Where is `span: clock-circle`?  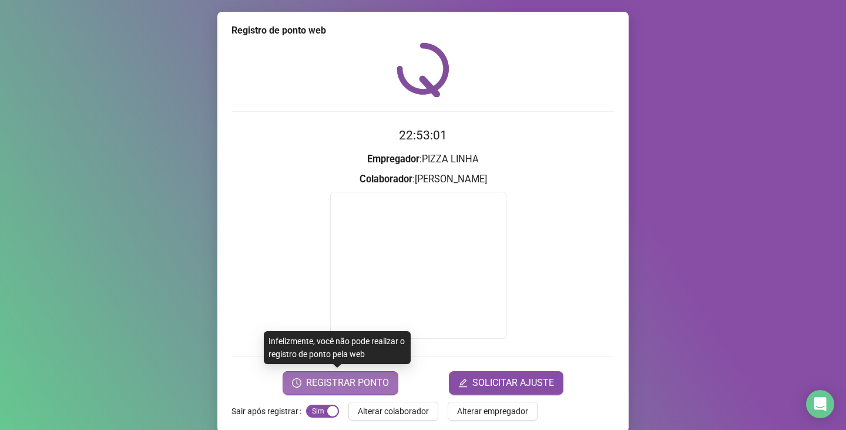 span: clock-circle is located at coordinates (297, 383).